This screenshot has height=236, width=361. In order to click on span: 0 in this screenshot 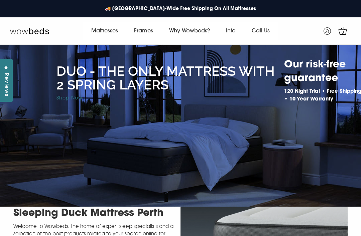, I will do `click(343, 33)`.